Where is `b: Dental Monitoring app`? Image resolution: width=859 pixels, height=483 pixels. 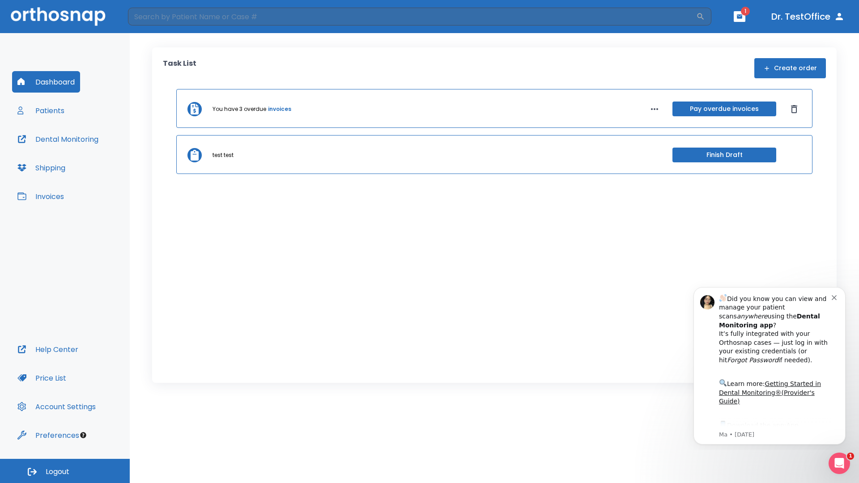
b: Dental Monitoring app is located at coordinates (89, 42).